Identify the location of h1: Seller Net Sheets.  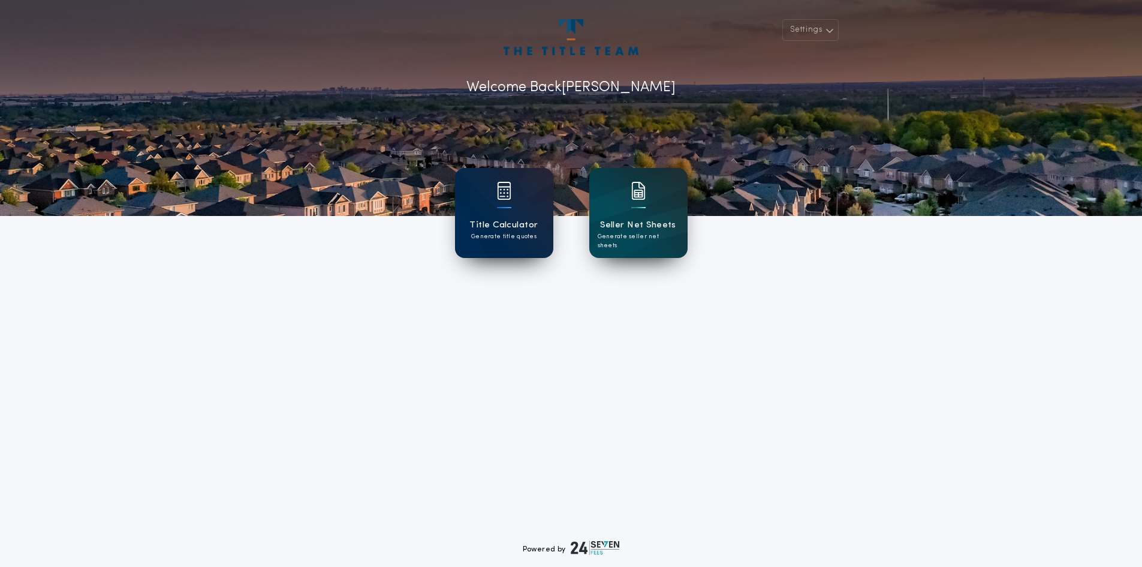
(638, 225).